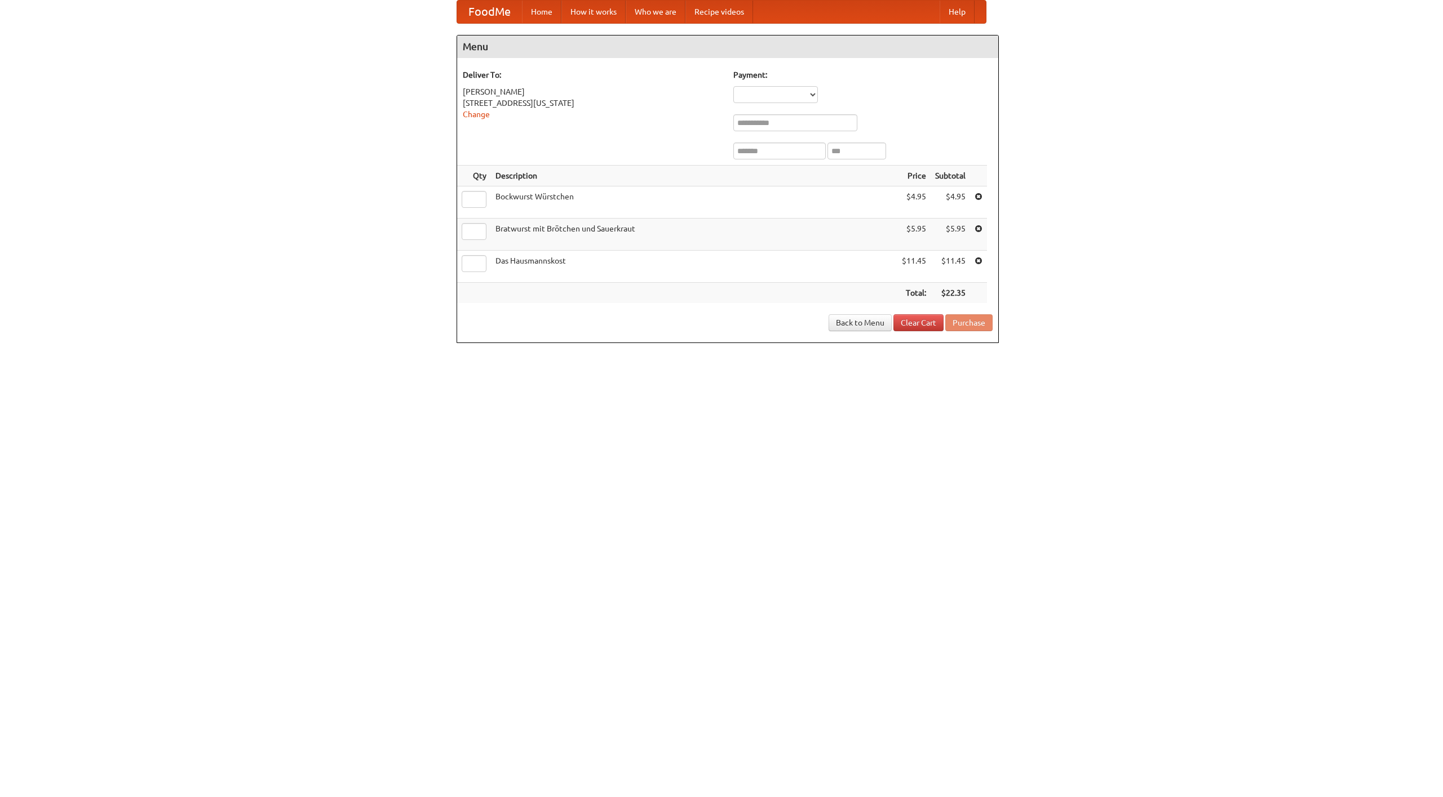  Describe the element at coordinates (969, 323) in the screenshot. I see `button: Purchase` at that location.